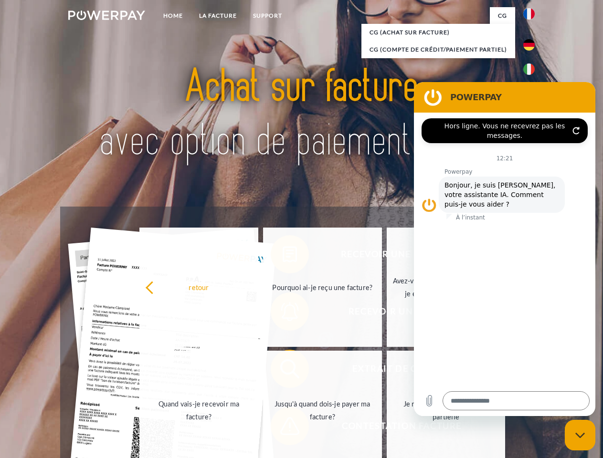 Image resolution: width=603 pixels, height=458 pixels. What do you see at coordinates (91, 49) in the screenshot?
I see `label: Hors ligne. Vous ne recevrez pas les messages.` at bounding box center [91, 49].